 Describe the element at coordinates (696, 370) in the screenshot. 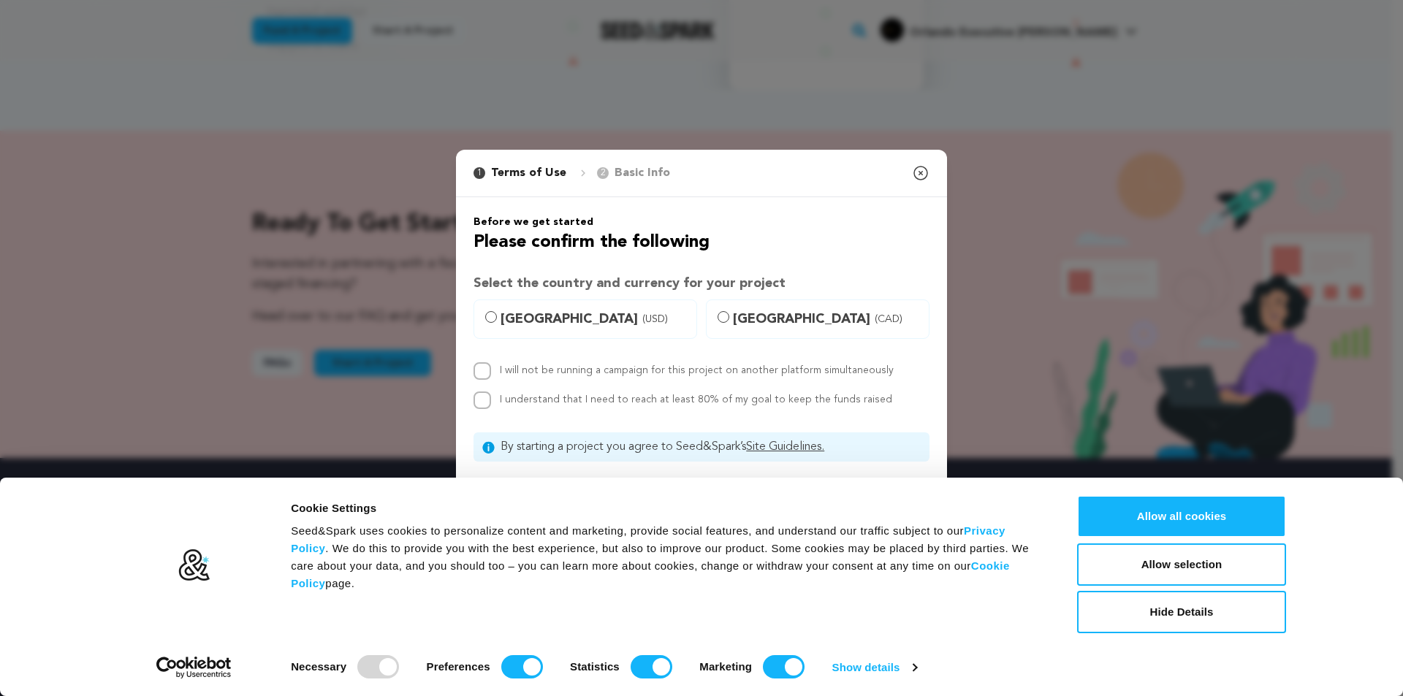

I see `label: I will not be running a campaign for this project on another platform simultaneously` at that location.